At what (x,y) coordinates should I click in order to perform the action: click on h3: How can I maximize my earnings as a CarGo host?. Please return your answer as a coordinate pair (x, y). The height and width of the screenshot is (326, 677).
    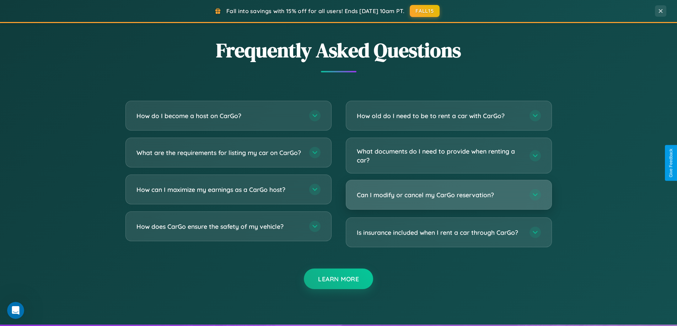
    Looking at the image, I should click on (219, 190).